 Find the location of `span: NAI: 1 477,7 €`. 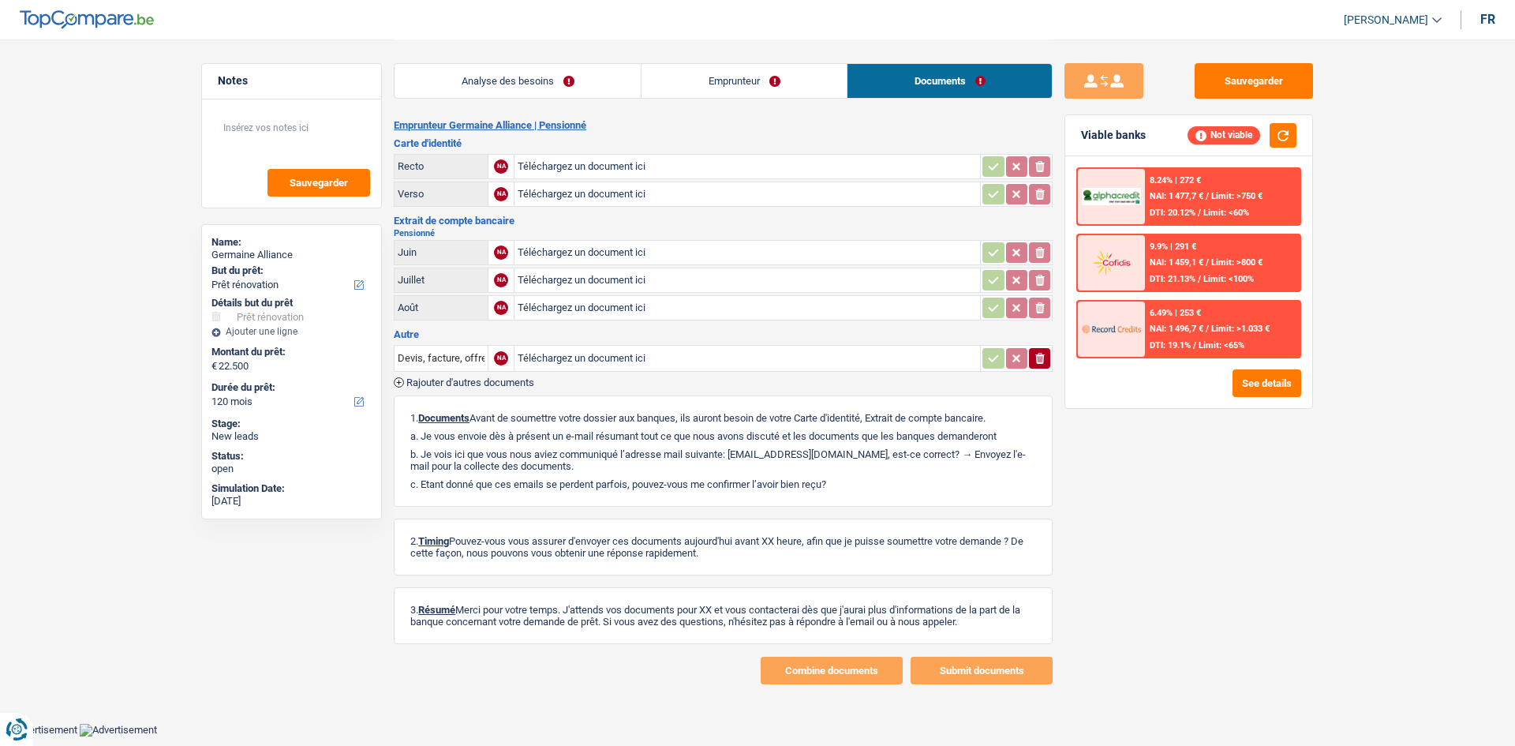

span: NAI: 1 477,7 € is located at coordinates (1177, 196).